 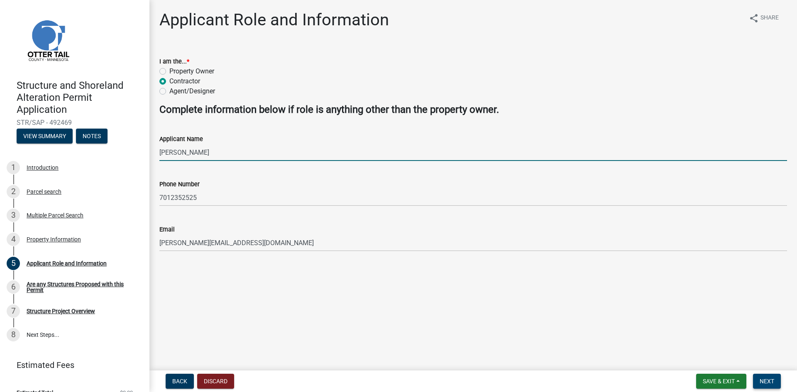 What do you see at coordinates (54, 240) in the screenshot?
I see `div: Property Information` at bounding box center [54, 240].